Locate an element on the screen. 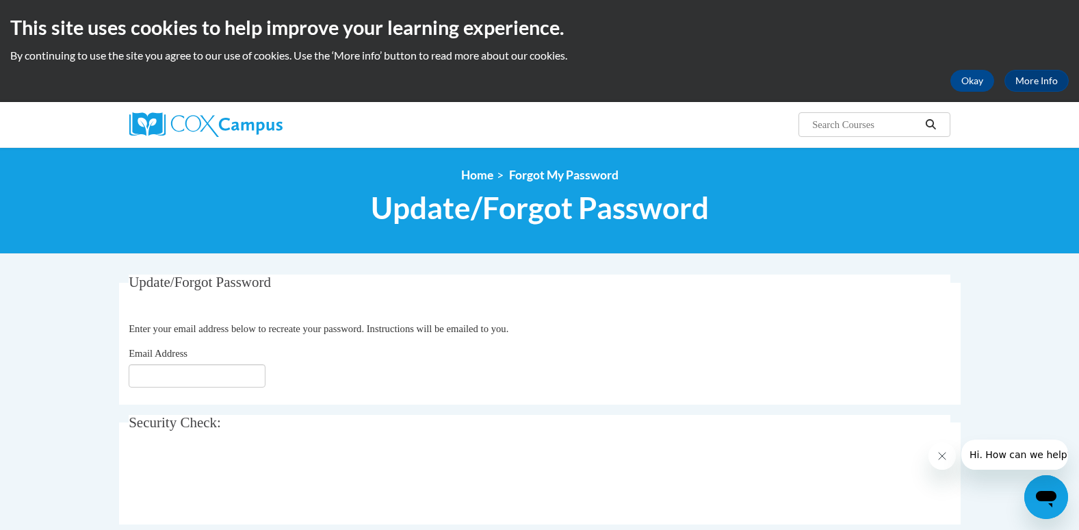  span: Hi. How can we help? is located at coordinates (60, 15).